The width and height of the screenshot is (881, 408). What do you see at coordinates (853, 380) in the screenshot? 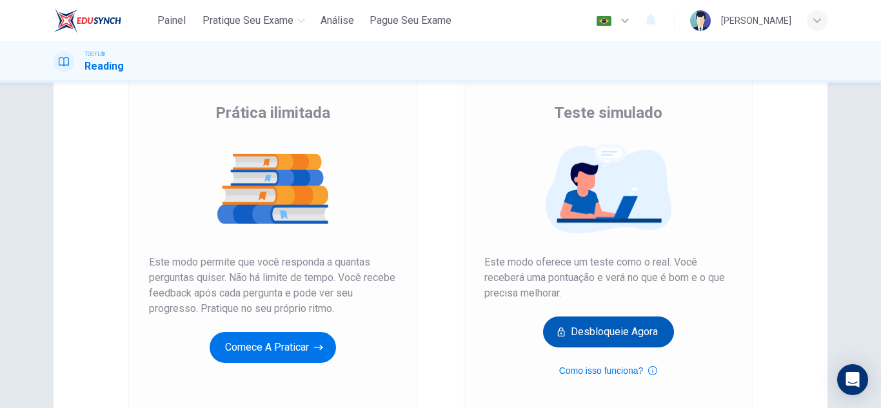
I see `div: Open Intercom Messenger` at bounding box center [853, 380].